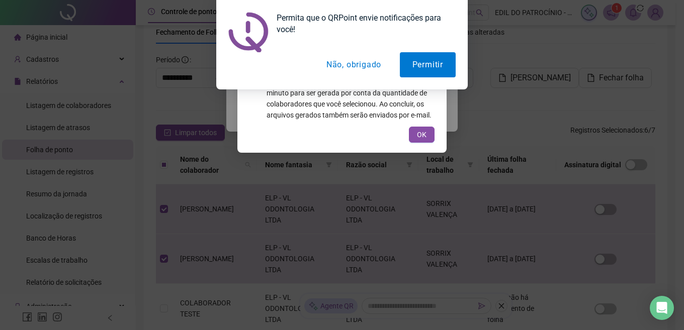 This screenshot has width=684, height=330. What do you see at coordinates (350, 99) in the screenshot?
I see `div: Sua folha de ponto irá demorar aproximadamente 1 minuto para ser gerada por conta da quantidade d...` at bounding box center [350, 99].